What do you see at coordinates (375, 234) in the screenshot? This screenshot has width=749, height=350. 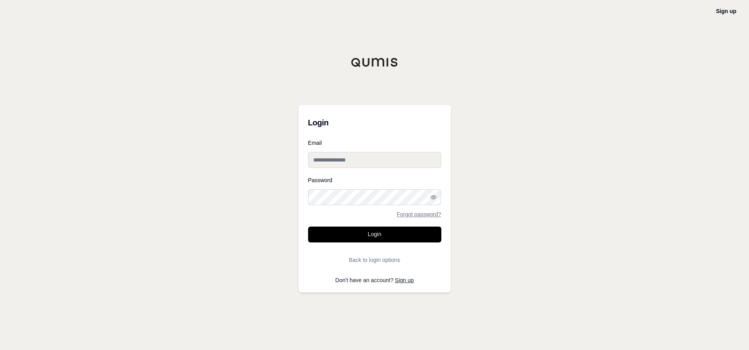 I see `button: Login` at bounding box center [375, 234].